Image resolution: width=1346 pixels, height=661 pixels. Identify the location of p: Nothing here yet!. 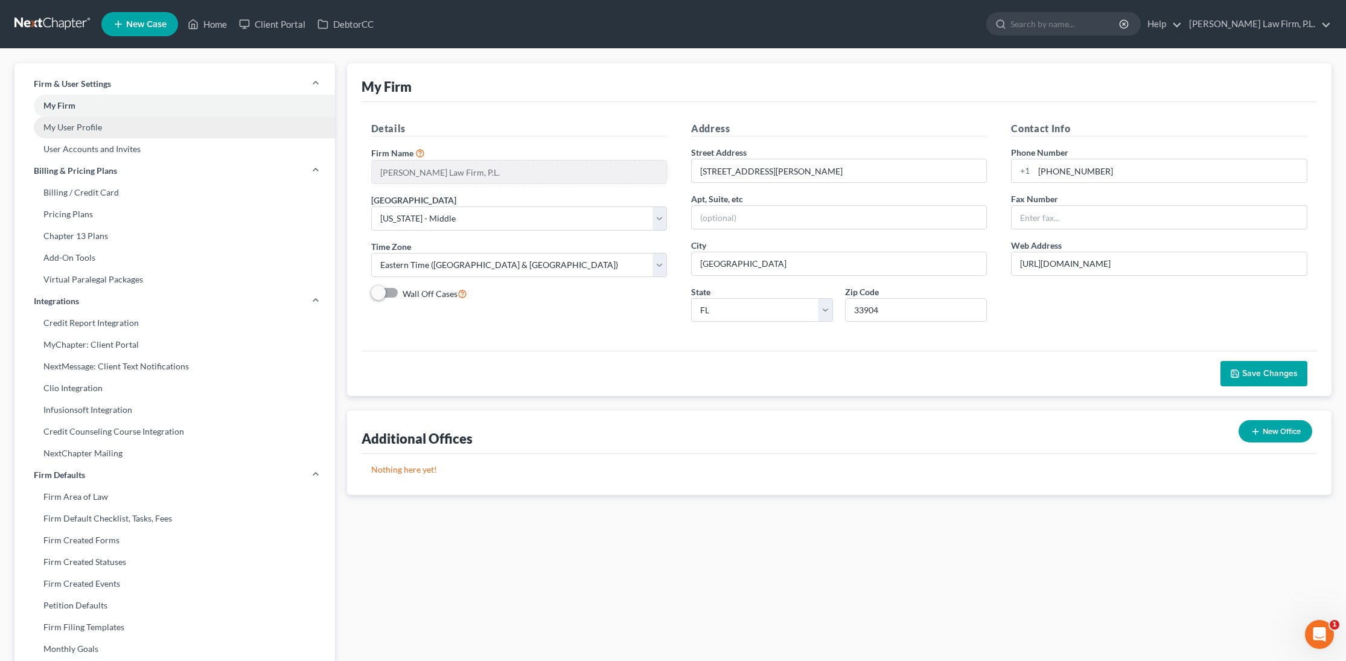
(840, 470).